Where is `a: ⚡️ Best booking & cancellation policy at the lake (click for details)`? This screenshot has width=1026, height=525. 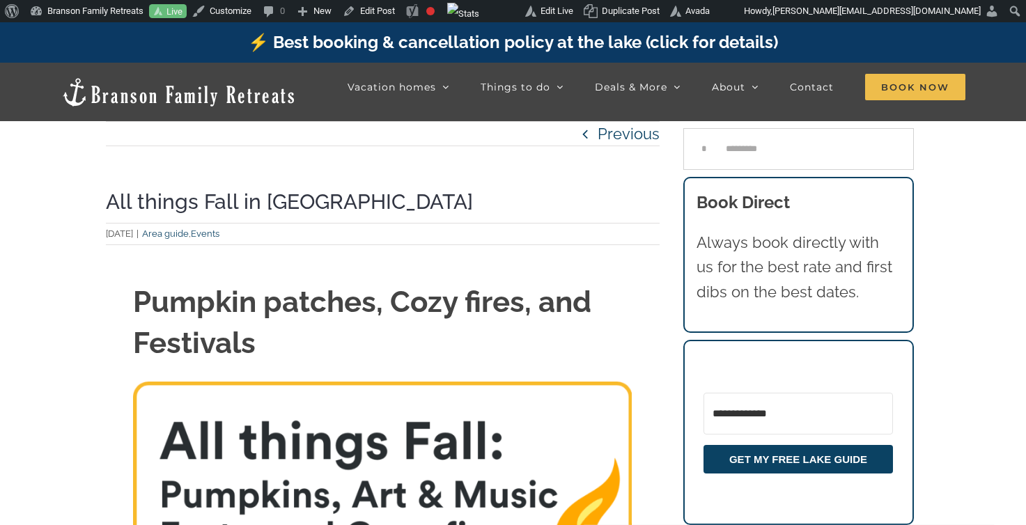
a: ⚡️ Best booking & cancellation policy at the lake (click for details) is located at coordinates (512, 42).